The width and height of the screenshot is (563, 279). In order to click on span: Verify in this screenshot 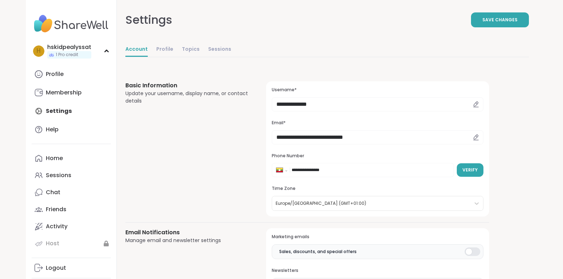, I will do `click(470, 170)`.